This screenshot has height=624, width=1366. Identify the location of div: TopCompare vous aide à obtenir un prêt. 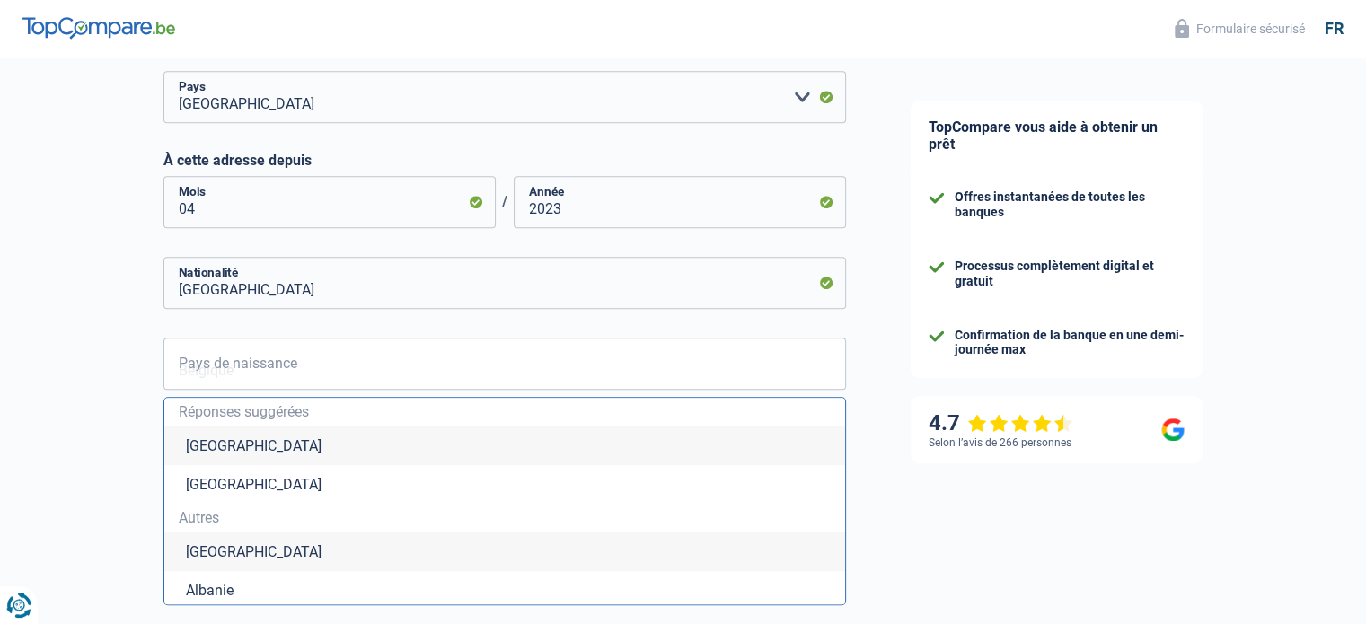
(1056, 136).